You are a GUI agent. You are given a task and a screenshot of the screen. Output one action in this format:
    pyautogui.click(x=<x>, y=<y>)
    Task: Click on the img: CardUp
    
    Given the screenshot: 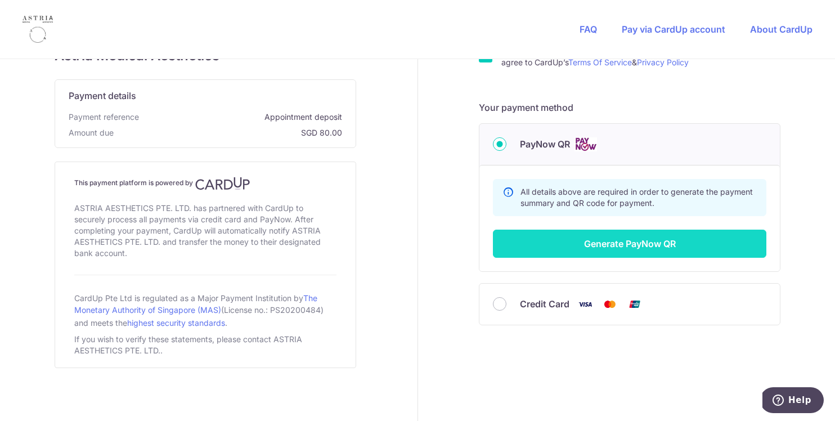 What is the action you would take?
    pyautogui.click(x=223, y=183)
    